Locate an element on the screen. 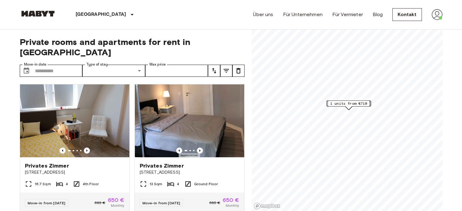 The height and width of the screenshot is (211, 462). a: Für Vermieter is located at coordinates (347, 15).